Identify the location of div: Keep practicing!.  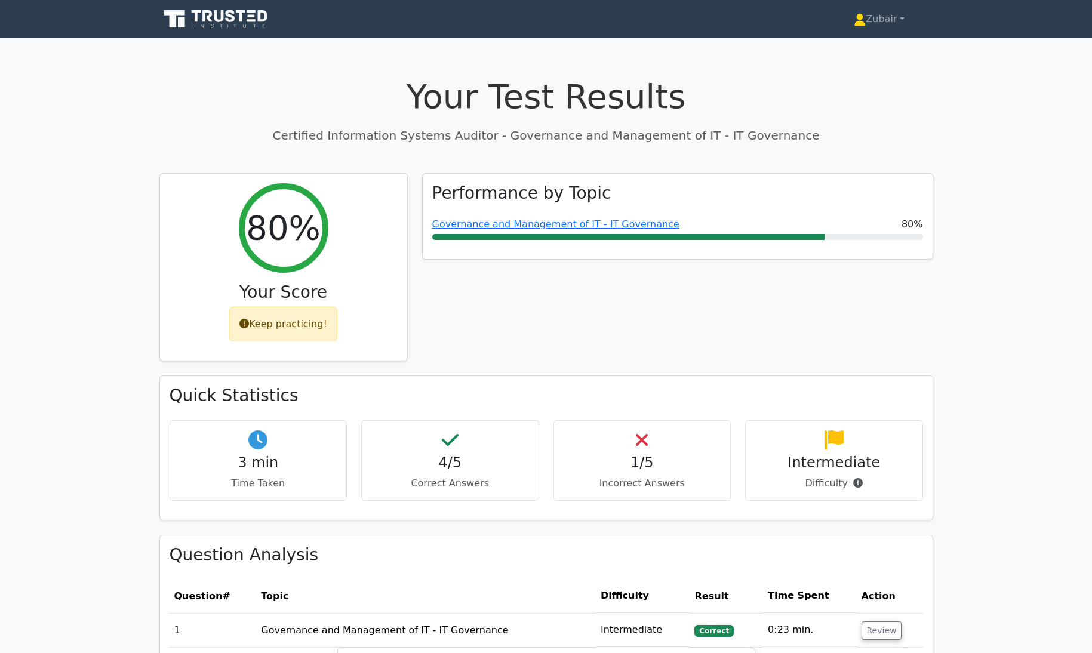
(283, 324).